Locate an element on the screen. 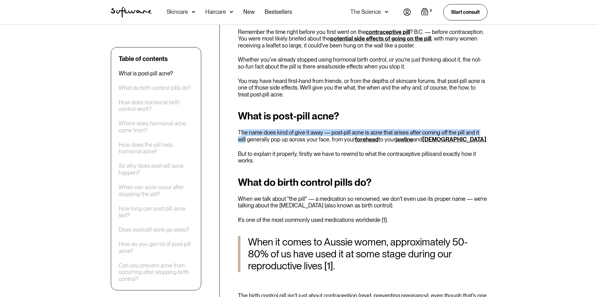 The height and width of the screenshot is (297, 598). div: Skincare is located at coordinates (177, 12).